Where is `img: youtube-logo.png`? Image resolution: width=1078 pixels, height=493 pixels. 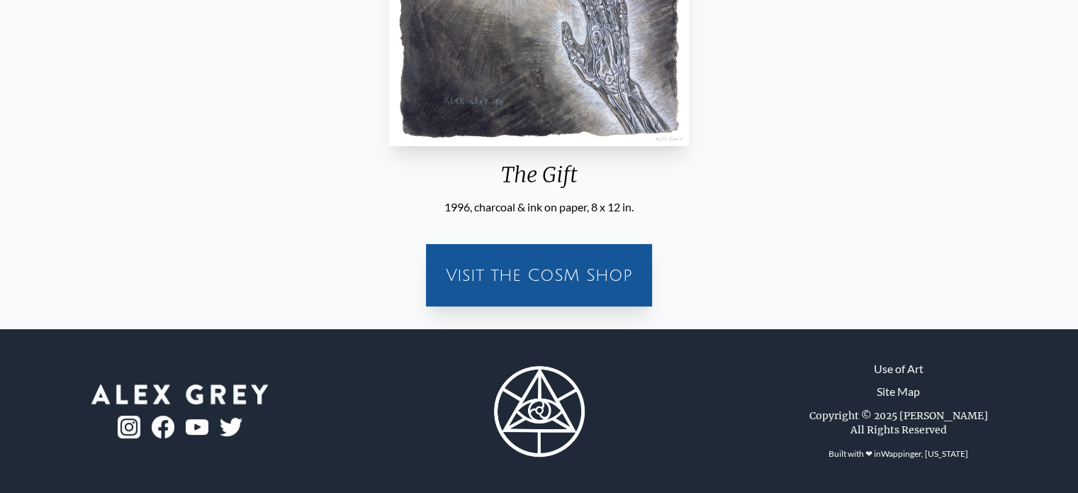
img: youtube-logo.png is located at coordinates (197, 427).